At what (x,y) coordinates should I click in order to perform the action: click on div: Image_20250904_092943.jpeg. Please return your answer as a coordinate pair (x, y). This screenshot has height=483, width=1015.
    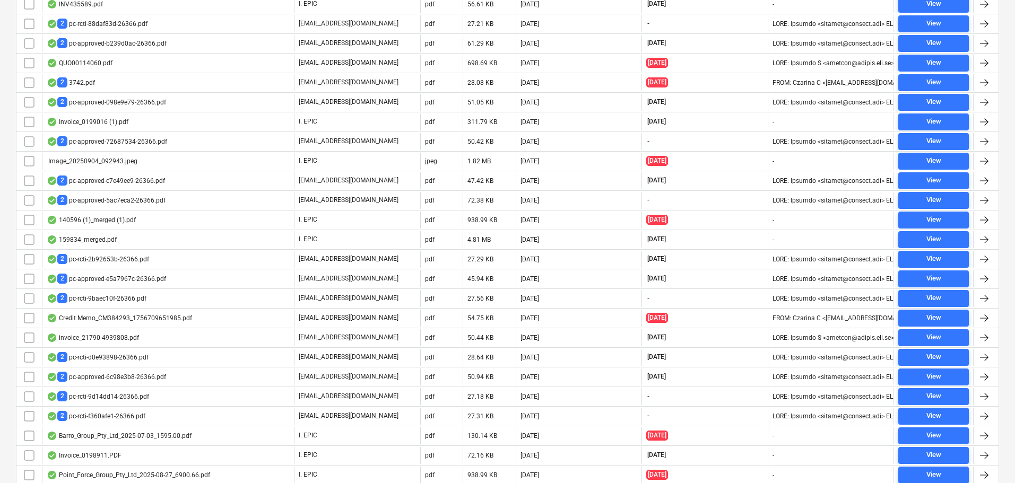
    Looking at the image, I should click on (92, 161).